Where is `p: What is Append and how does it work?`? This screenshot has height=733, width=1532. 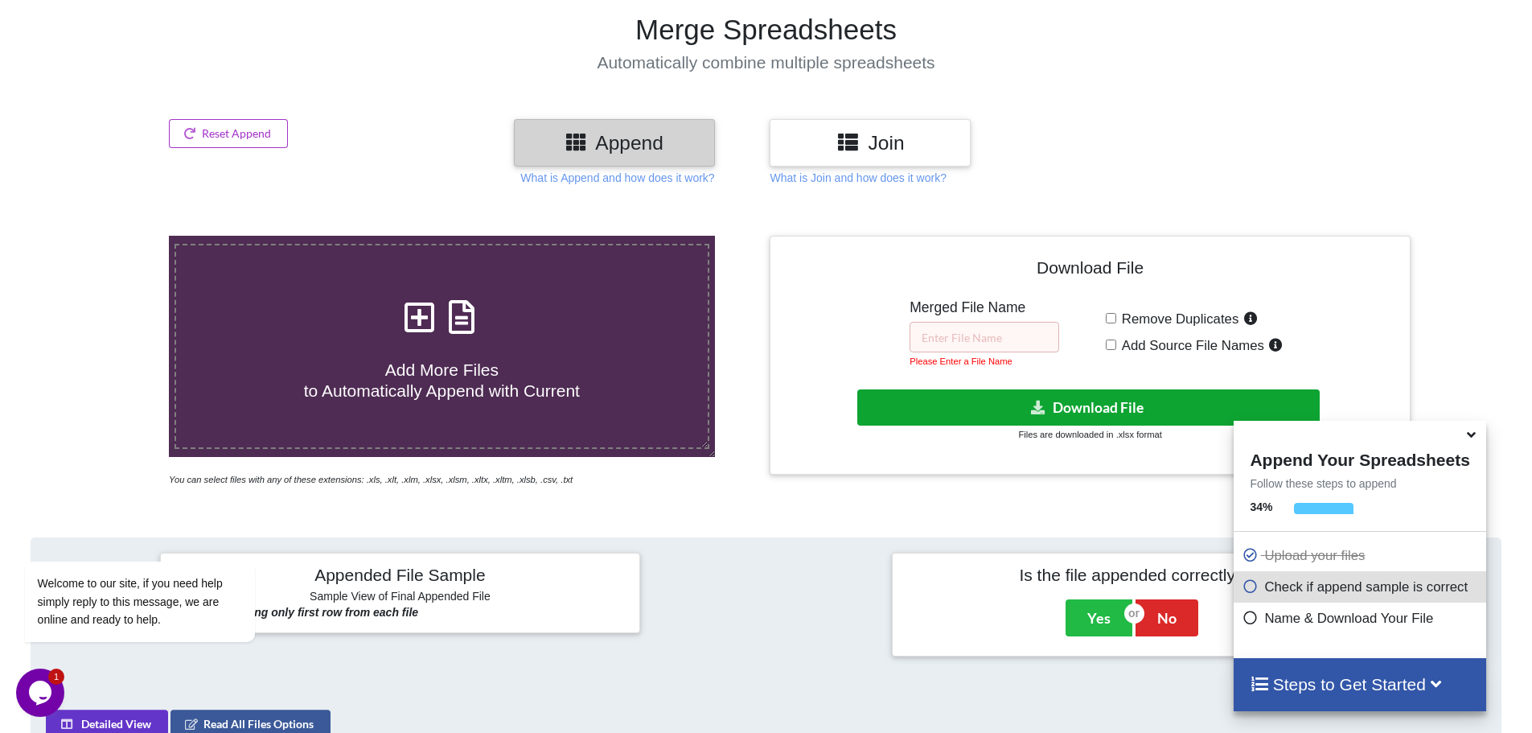
p: What is Append and how does it work? is located at coordinates (617, 178).